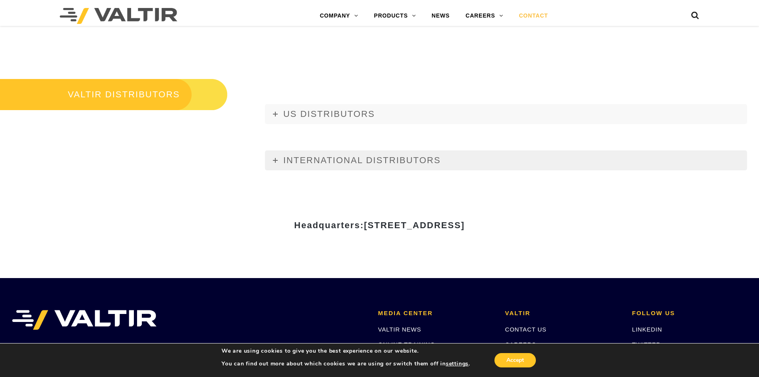  What do you see at coordinates (407, 344) in the screenshot?
I see `a: ONLINE TRAINING` at bounding box center [407, 344].